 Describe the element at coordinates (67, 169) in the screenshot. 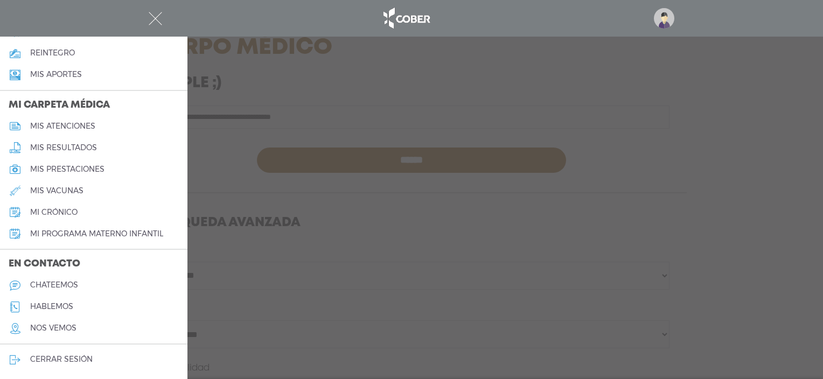

I see `h5: mis prestaciones` at that location.